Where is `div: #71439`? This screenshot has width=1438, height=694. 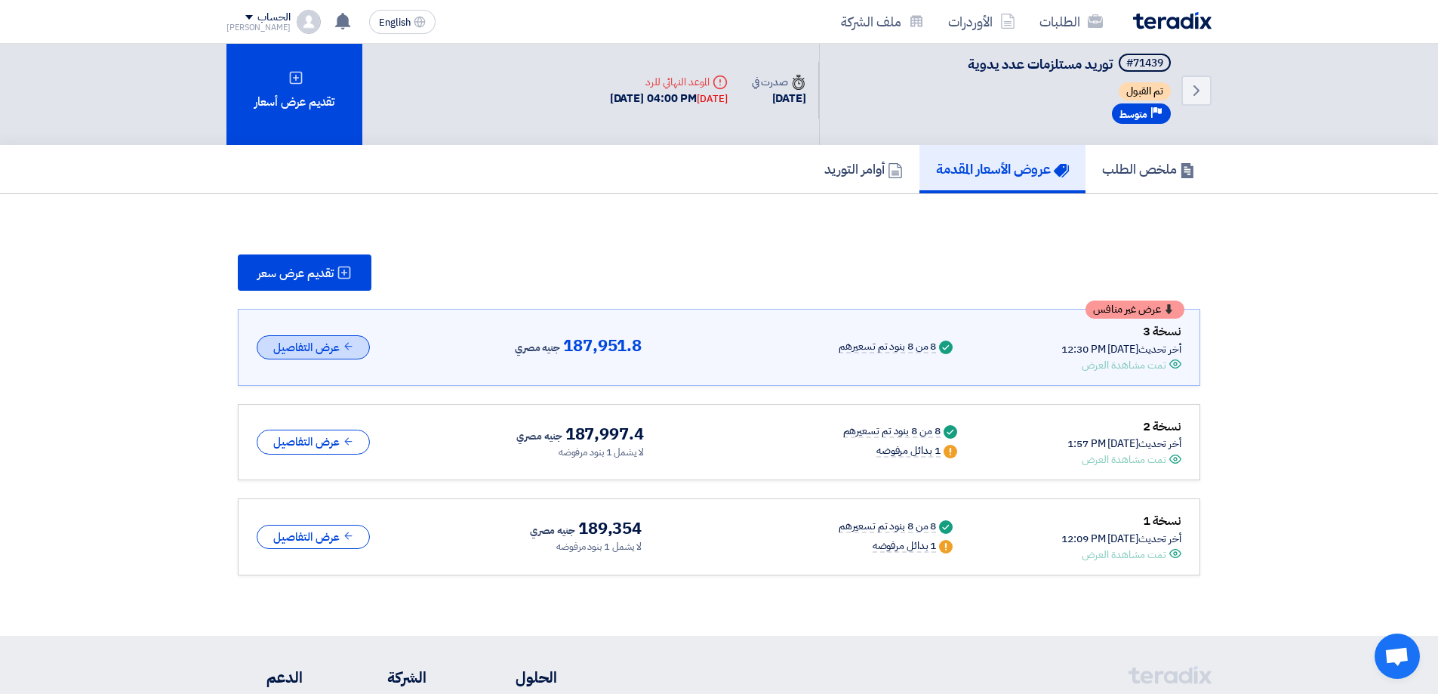 div: #71439 is located at coordinates (1144, 63).